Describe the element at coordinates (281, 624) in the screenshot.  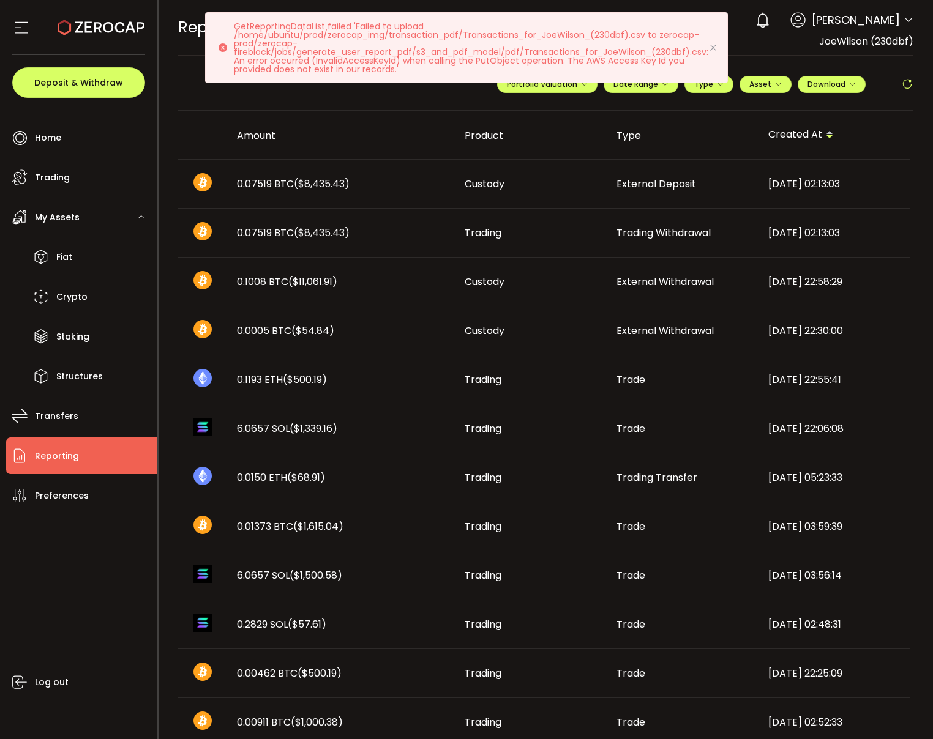
I see `span: 0.2829 SOL` at that location.